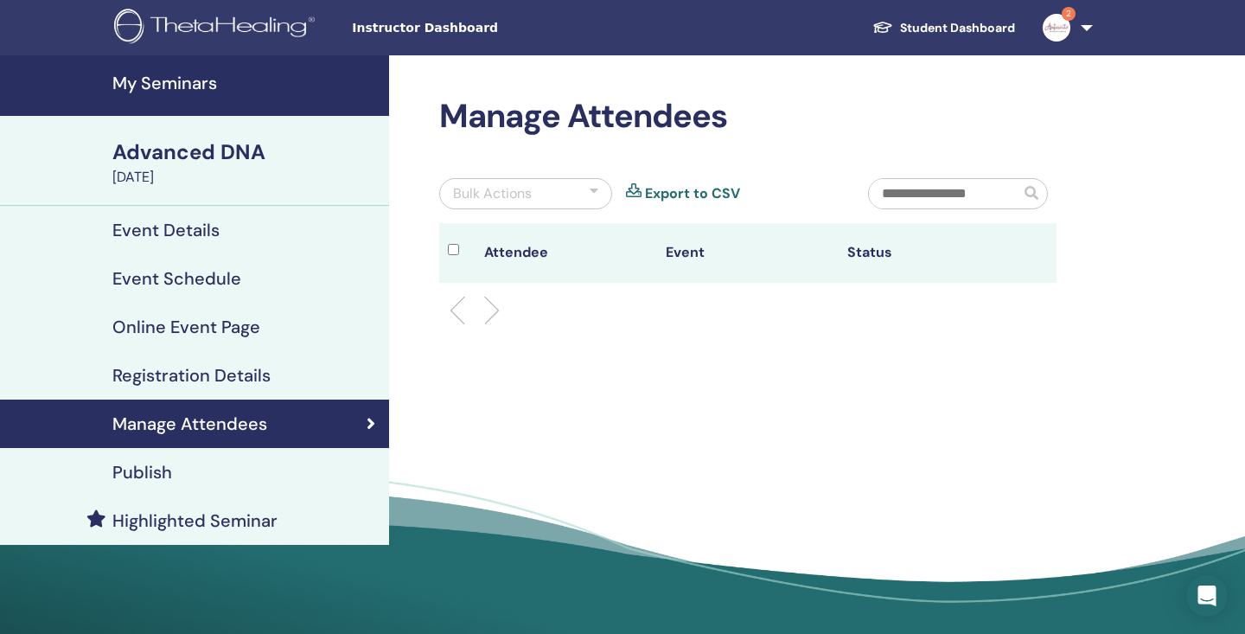 Image resolution: width=1245 pixels, height=634 pixels. I want to click on h4: Online Event Page, so click(186, 327).